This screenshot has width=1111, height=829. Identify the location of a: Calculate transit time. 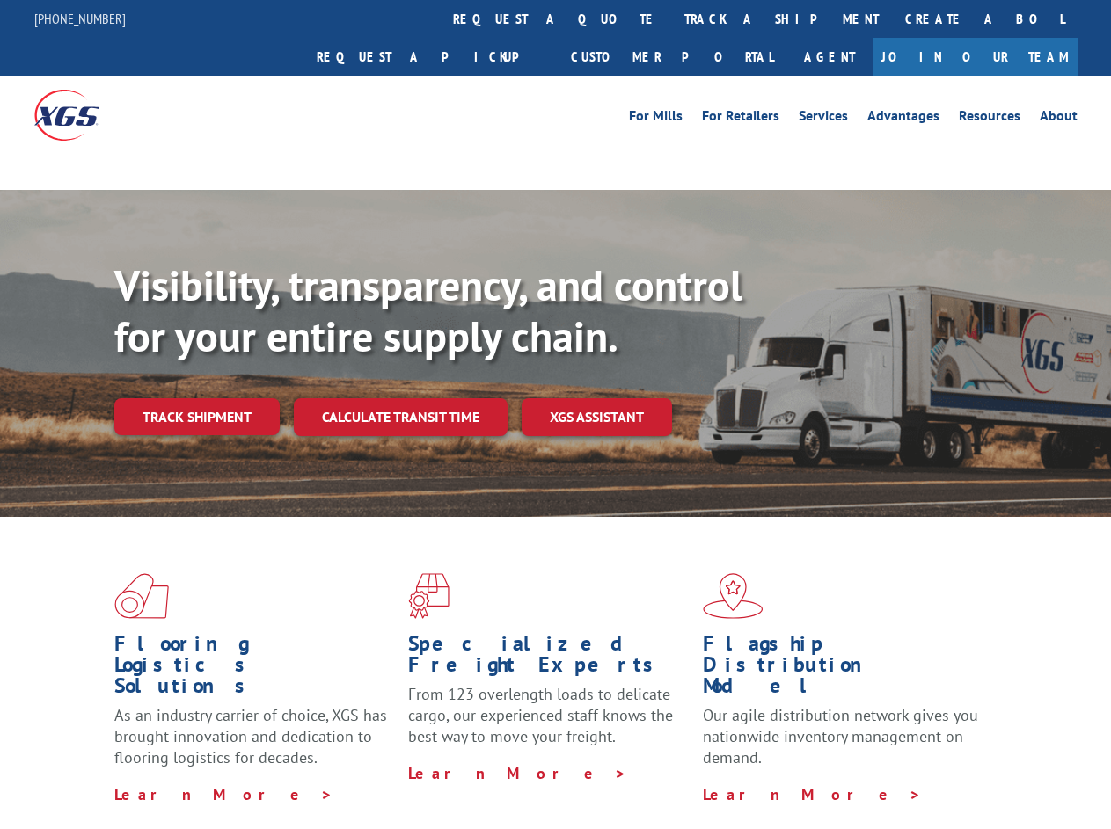
(400, 417).